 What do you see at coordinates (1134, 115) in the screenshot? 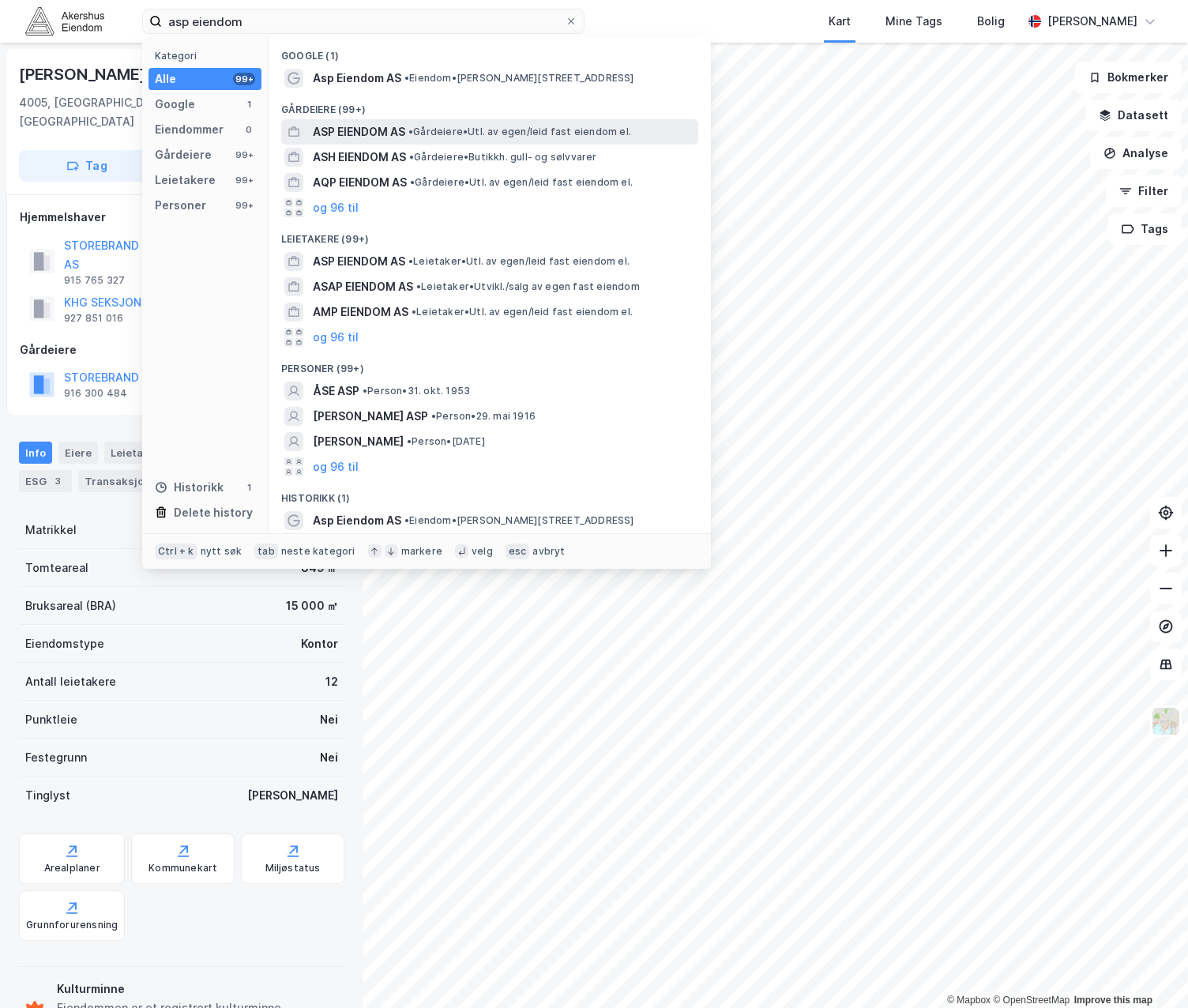
I see `button: Datasett` at bounding box center [1134, 115].